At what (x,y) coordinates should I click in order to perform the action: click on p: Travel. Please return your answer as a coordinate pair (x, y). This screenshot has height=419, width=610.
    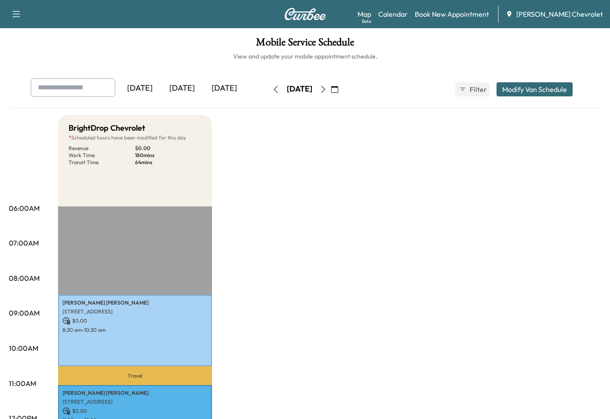
    Looking at the image, I should click on (135, 375).